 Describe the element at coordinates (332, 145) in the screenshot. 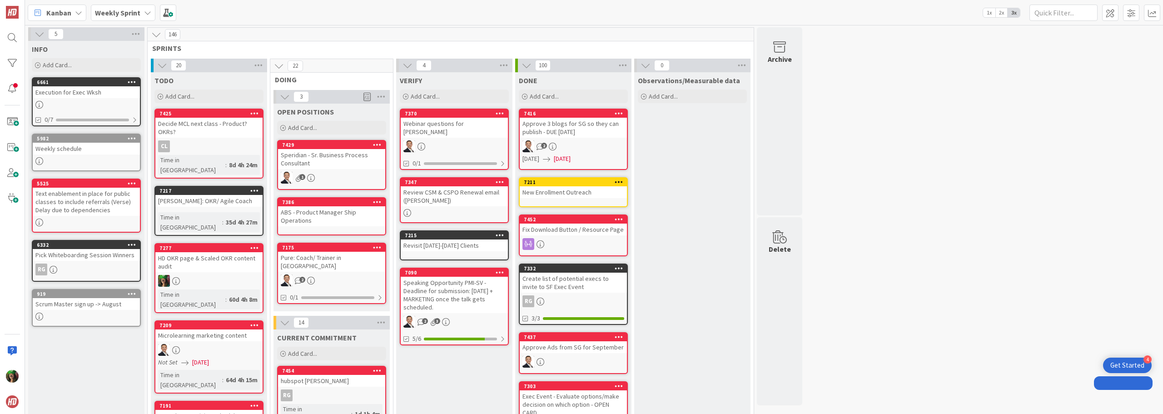

I see `div: 7429` at that location.